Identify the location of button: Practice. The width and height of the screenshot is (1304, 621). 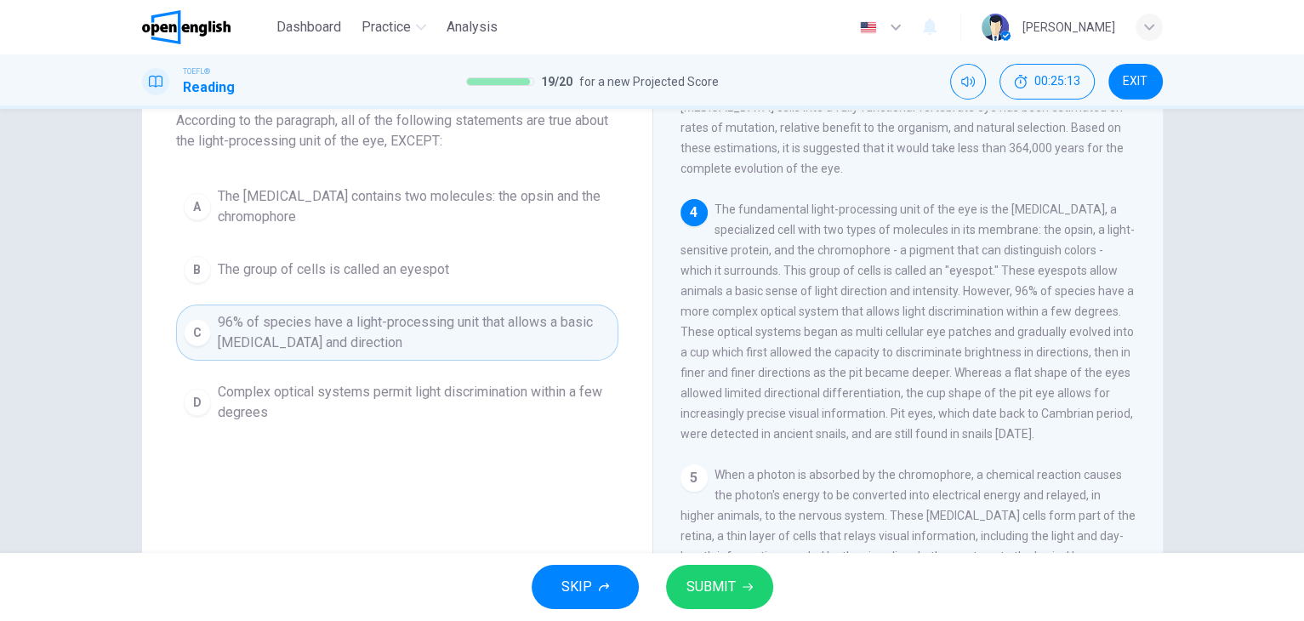
(394, 27).